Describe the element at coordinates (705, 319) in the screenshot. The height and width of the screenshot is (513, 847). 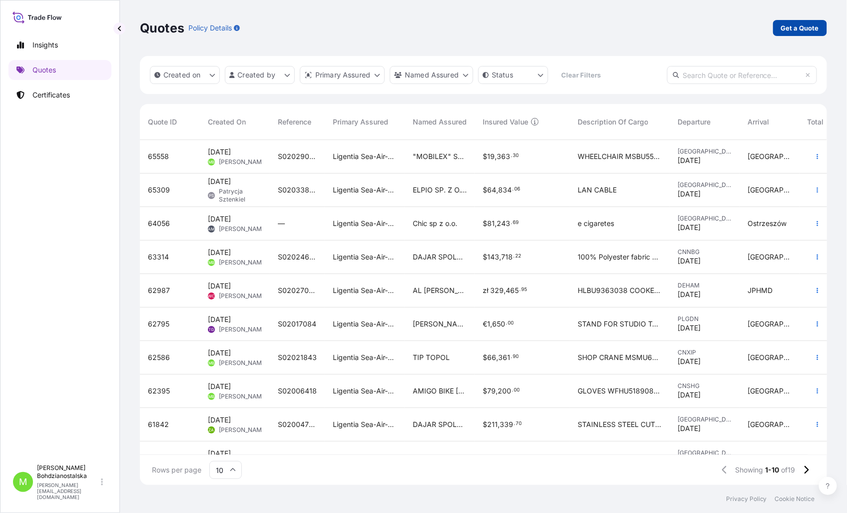
I see `span: PLGDN` at that location.